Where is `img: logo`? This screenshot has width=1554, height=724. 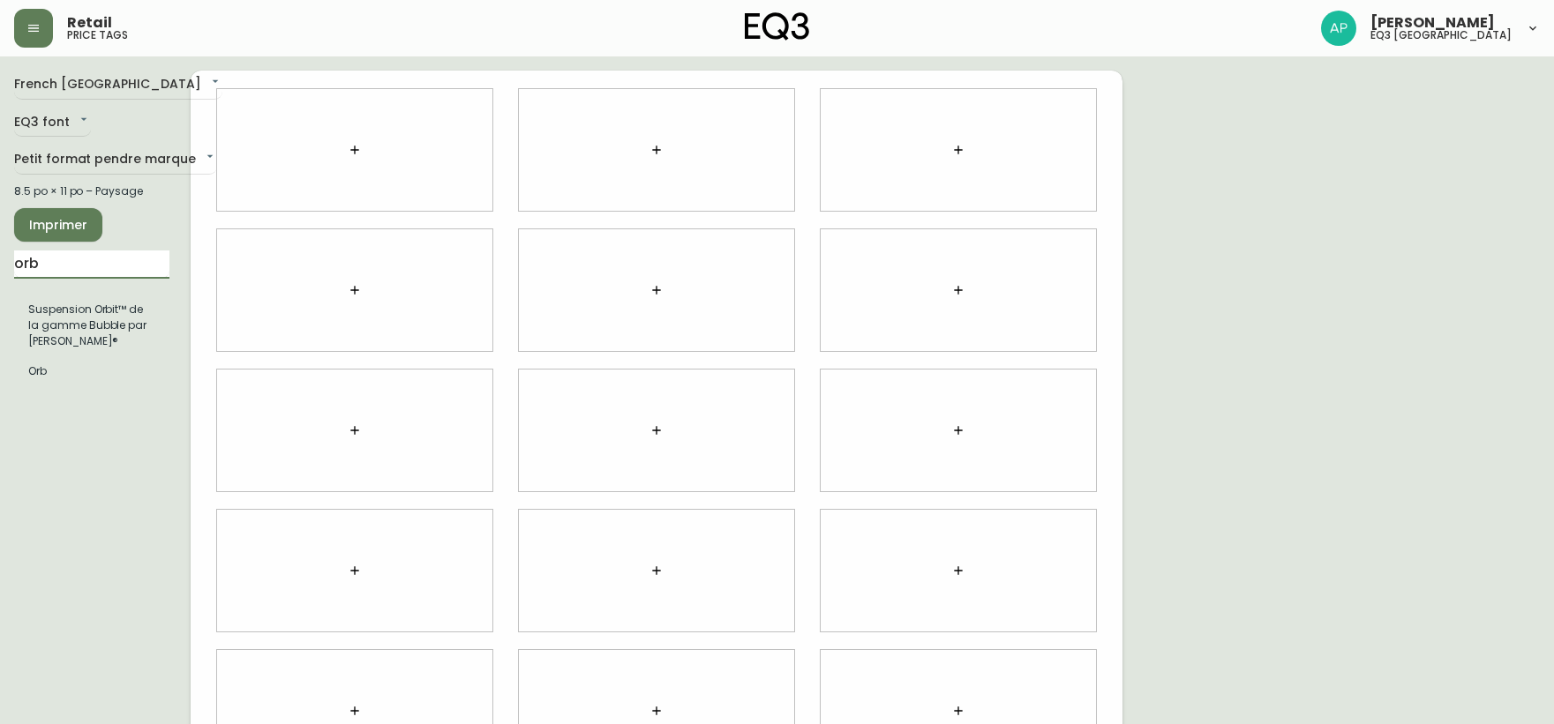
img: logo is located at coordinates (777, 26).